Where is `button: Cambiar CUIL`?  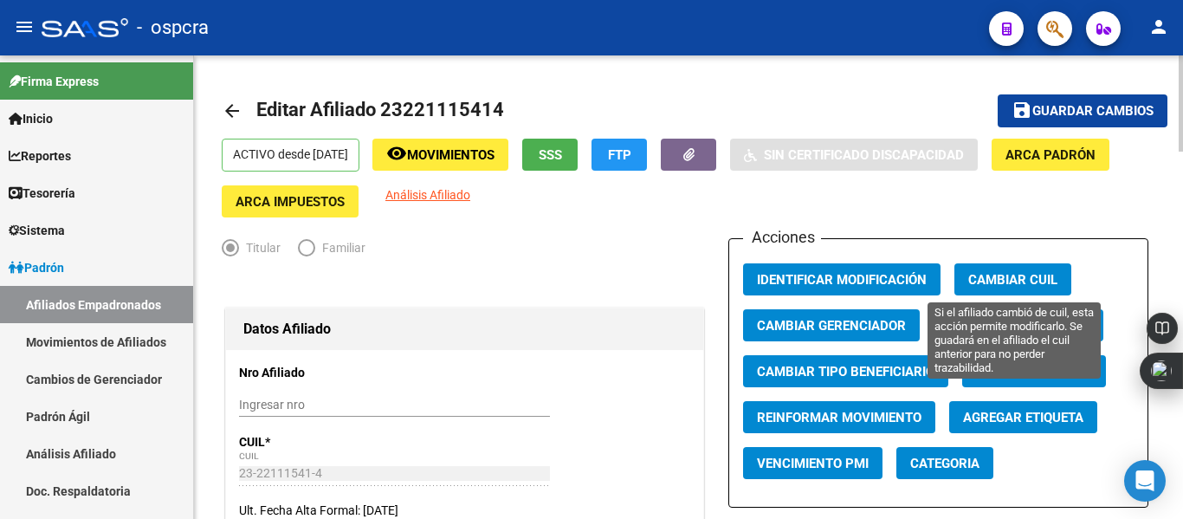
button: Cambiar CUIL is located at coordinates (1013, 279).